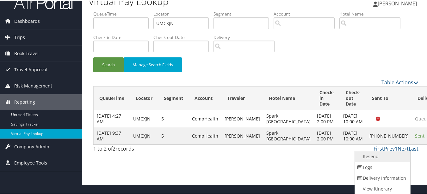  What do you see at coordinates (396, 148) in the screenshot?
I see `a: 1` at bounding box center [396, 148].